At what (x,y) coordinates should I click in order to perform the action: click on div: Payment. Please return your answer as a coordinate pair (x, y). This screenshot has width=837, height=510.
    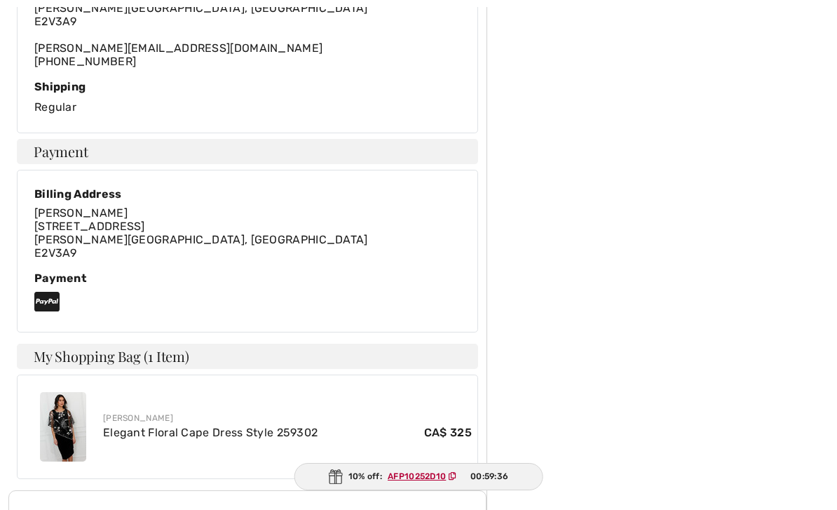
    Looking at the image, I should click on (247, 278).